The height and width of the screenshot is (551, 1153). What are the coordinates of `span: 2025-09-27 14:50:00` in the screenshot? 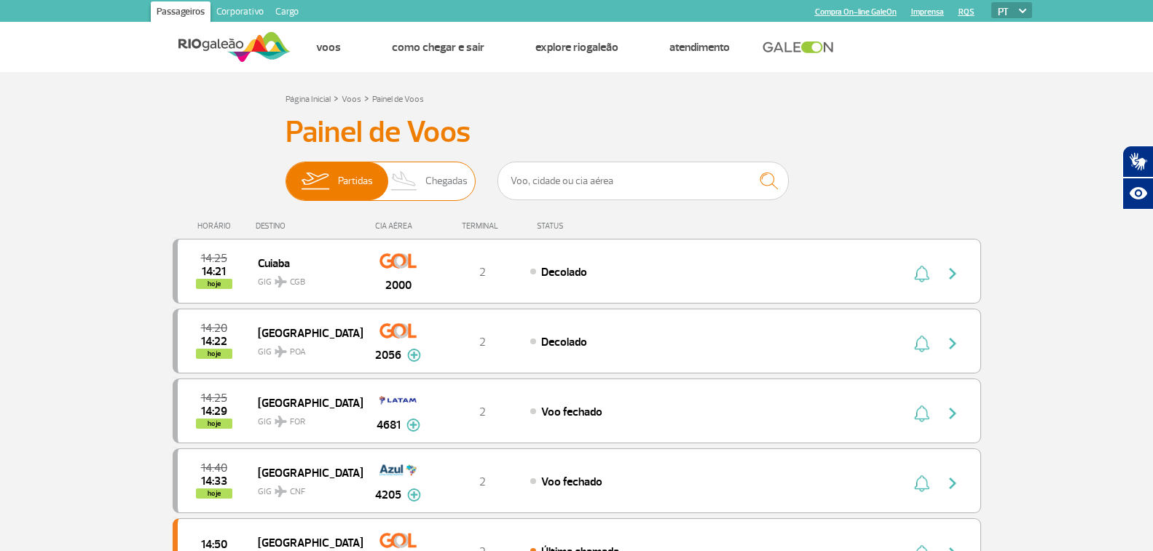 It's located at (214, 545).